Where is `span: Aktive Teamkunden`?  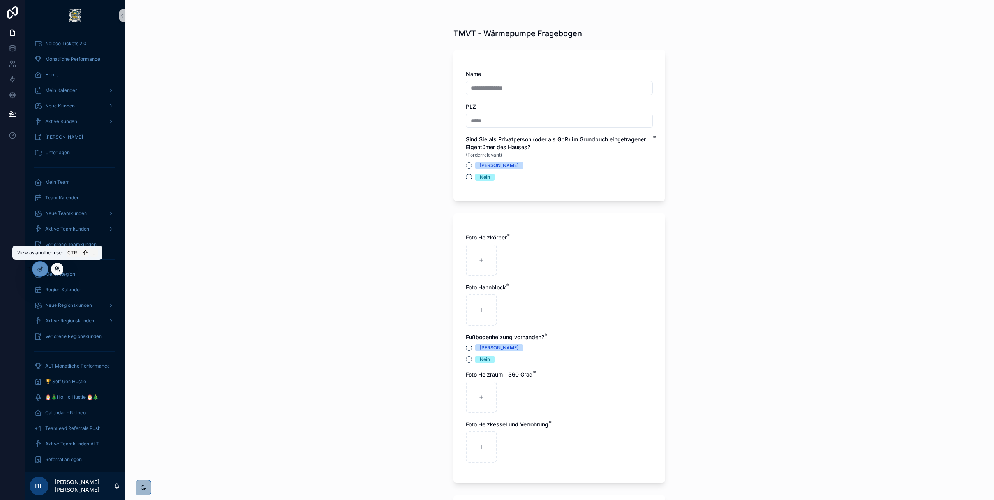
span: Aktive Teamkunden is located at coordinates (67, 229).